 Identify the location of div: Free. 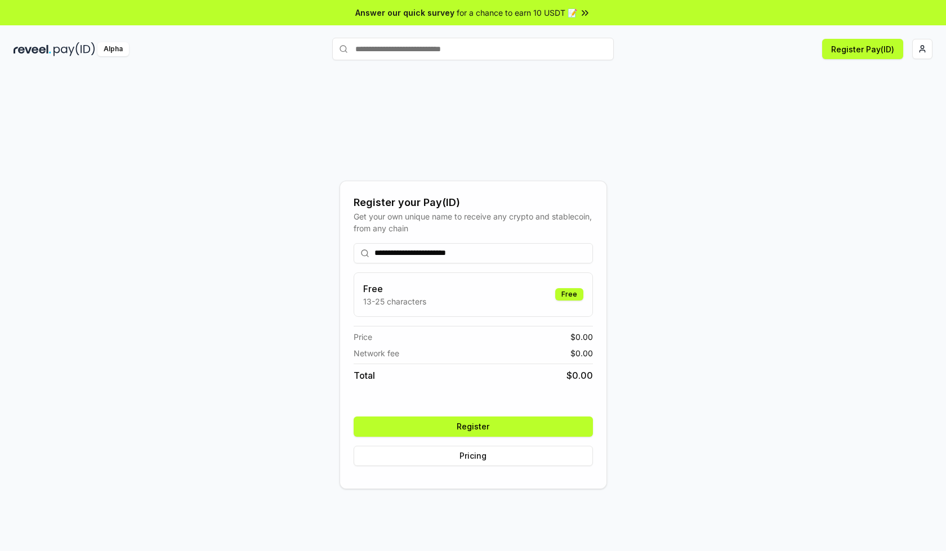
(569, 294).